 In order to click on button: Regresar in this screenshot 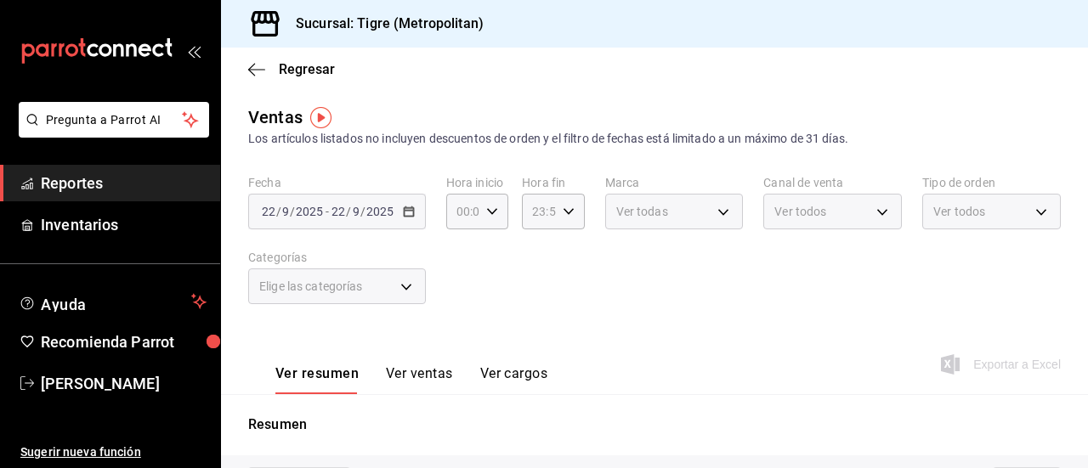, I will do `click(292, 69)`.